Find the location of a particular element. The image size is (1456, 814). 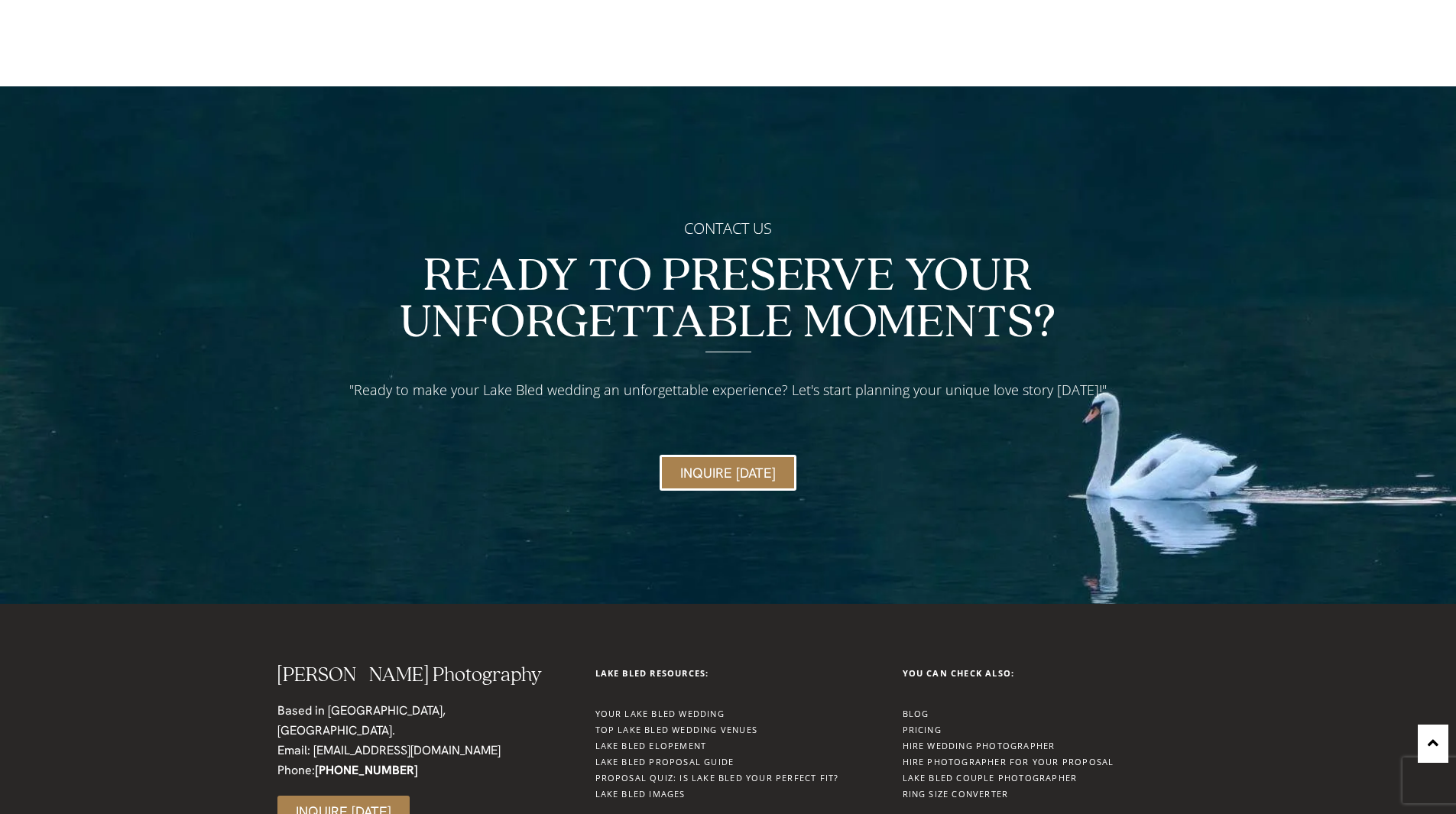

a: Your Lake Bled Wedding is located at coordinates (660, 713).